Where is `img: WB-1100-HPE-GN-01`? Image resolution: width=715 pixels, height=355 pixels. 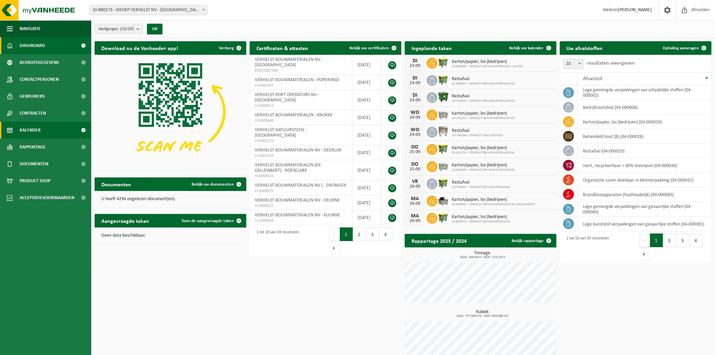
img: WB-1100-HPE-GN-01 is located at coordinates (444, 97).